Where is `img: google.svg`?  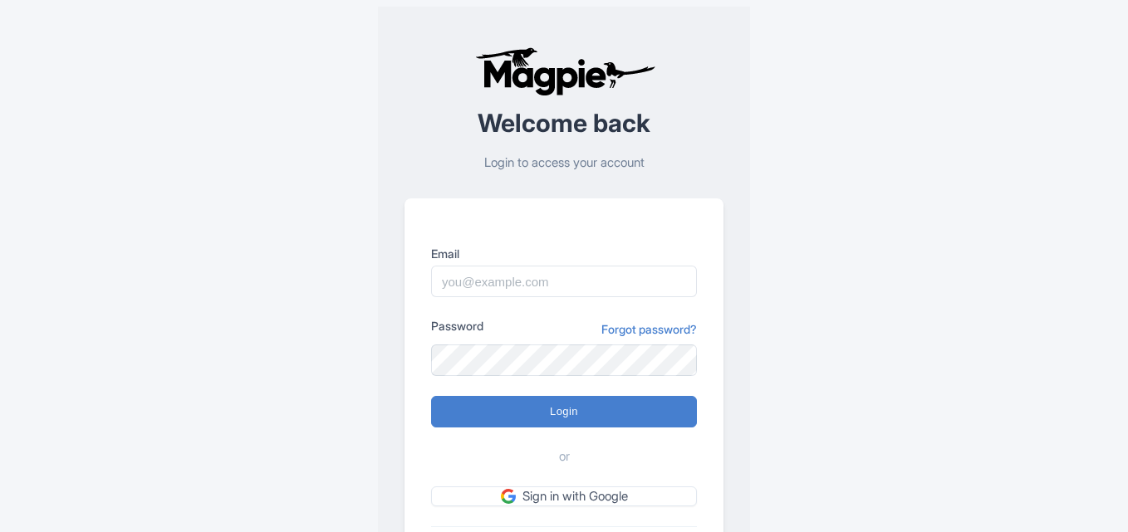
img: google.svg is located at coordinates (508, 497).